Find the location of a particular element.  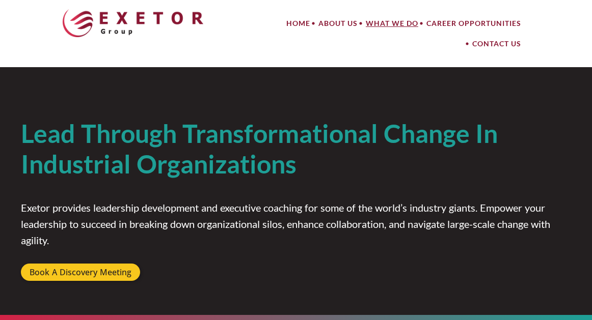

span: Book A Discovery Meeting is located at coordinates (80, 272).